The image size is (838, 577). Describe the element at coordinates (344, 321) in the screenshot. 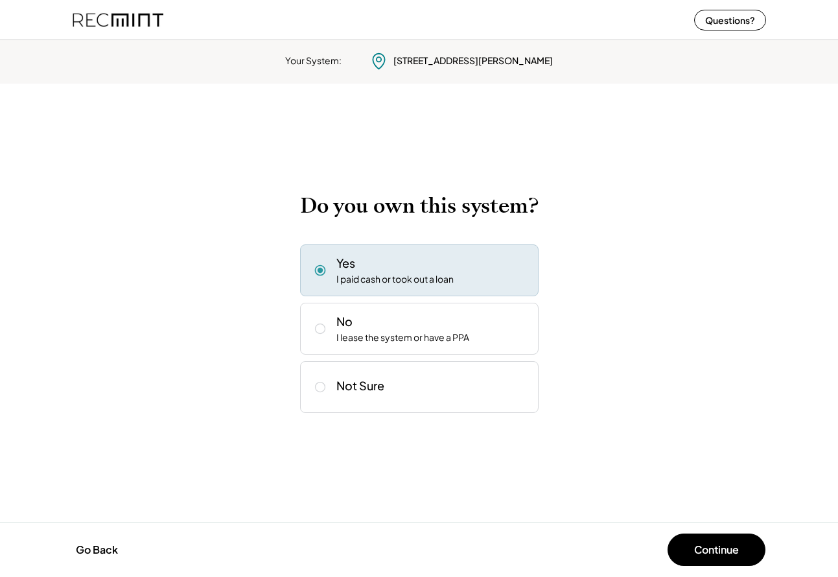

I see `div: No` at that location.